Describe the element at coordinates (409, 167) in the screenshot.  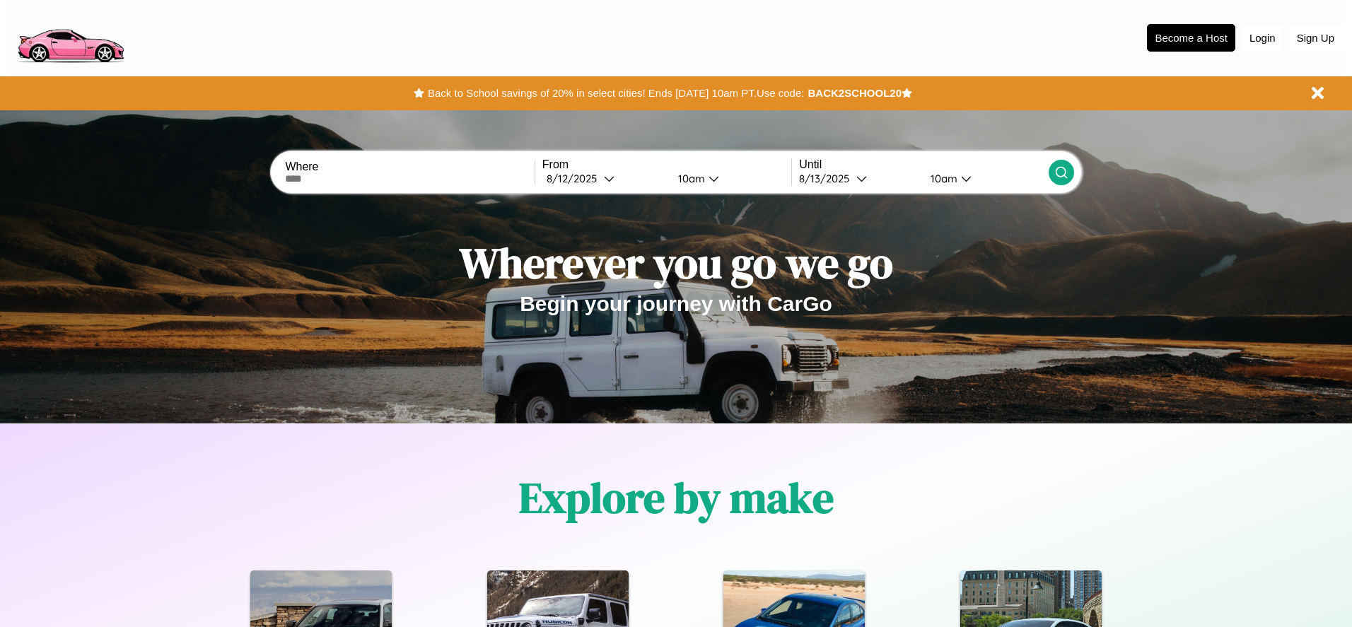
I see `label: Where` at that location.